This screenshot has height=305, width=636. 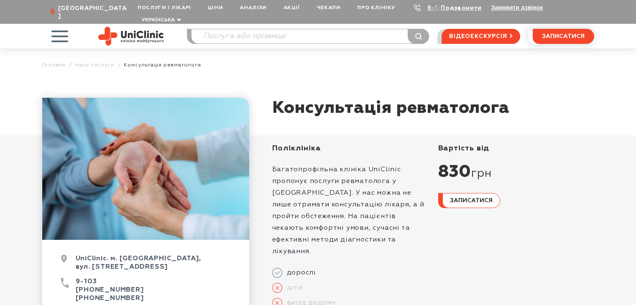 I want to click on span: дорослі, so click(x=300, y=273).